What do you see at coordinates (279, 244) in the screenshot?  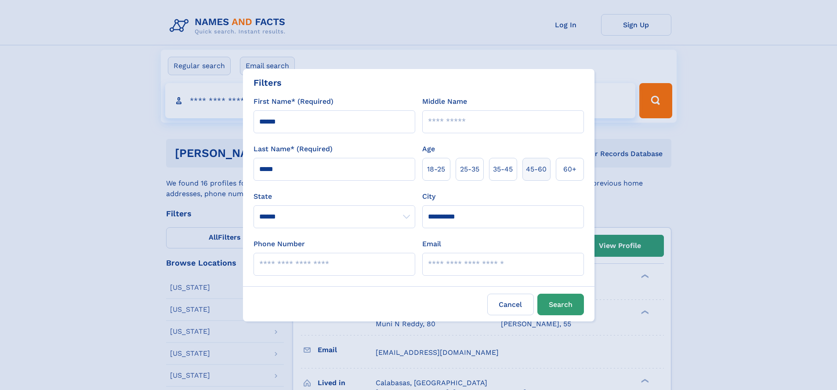 I see `label: Phone Number` at bounding box center [279, 244].